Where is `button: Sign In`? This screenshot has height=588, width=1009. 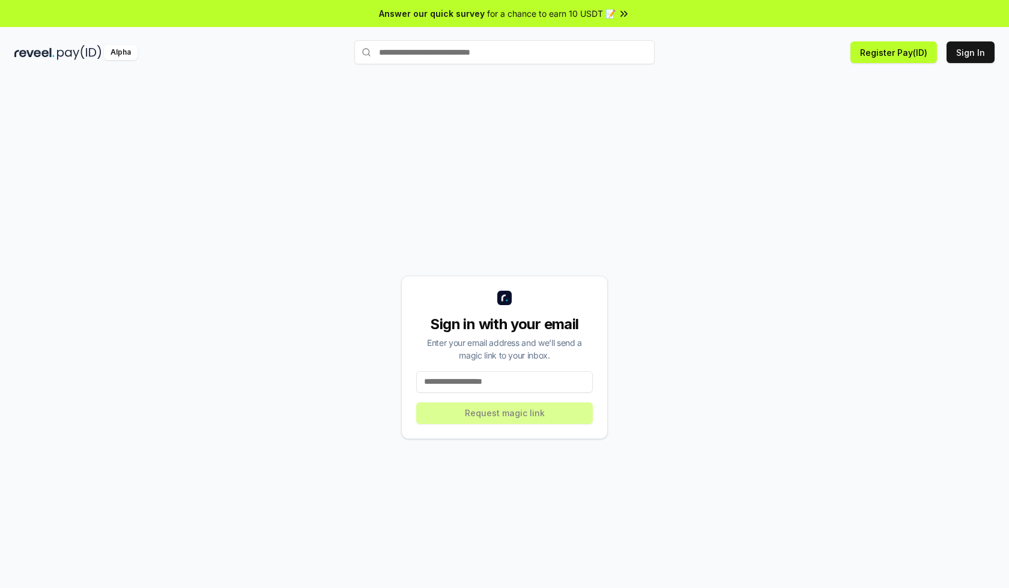
button: Sign In is located at coordinates (970, 52).